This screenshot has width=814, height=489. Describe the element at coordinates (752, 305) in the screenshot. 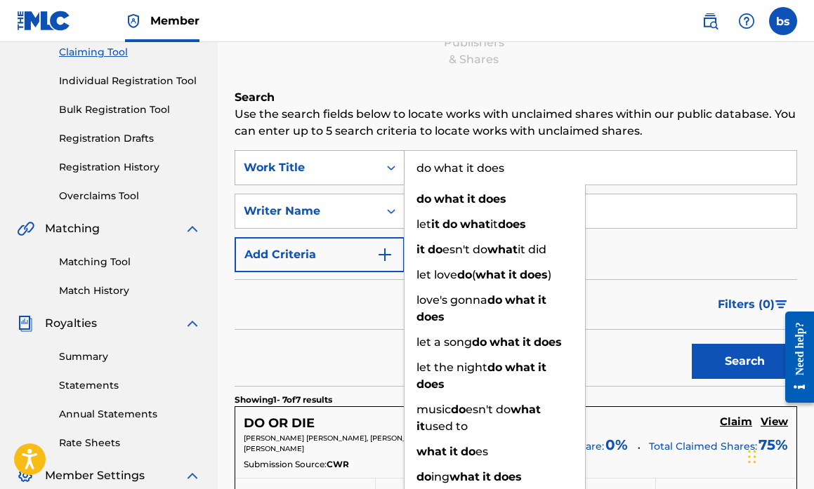

I see `button: Filters (0)` at that location.